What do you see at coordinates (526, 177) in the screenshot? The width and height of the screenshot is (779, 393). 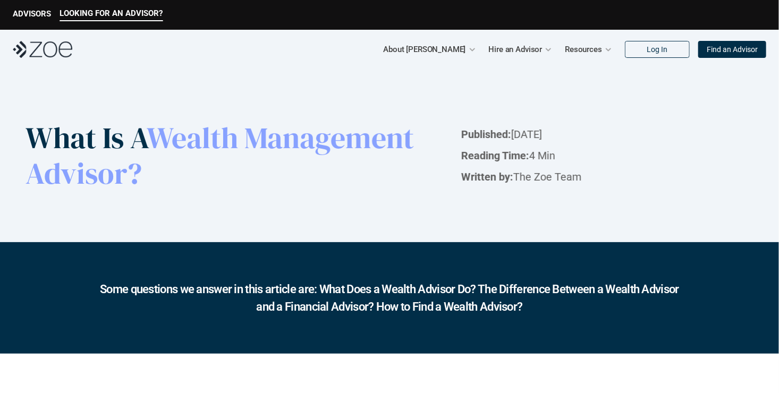 I see `p: The Zoe Team` at bounding box center [526, 177].